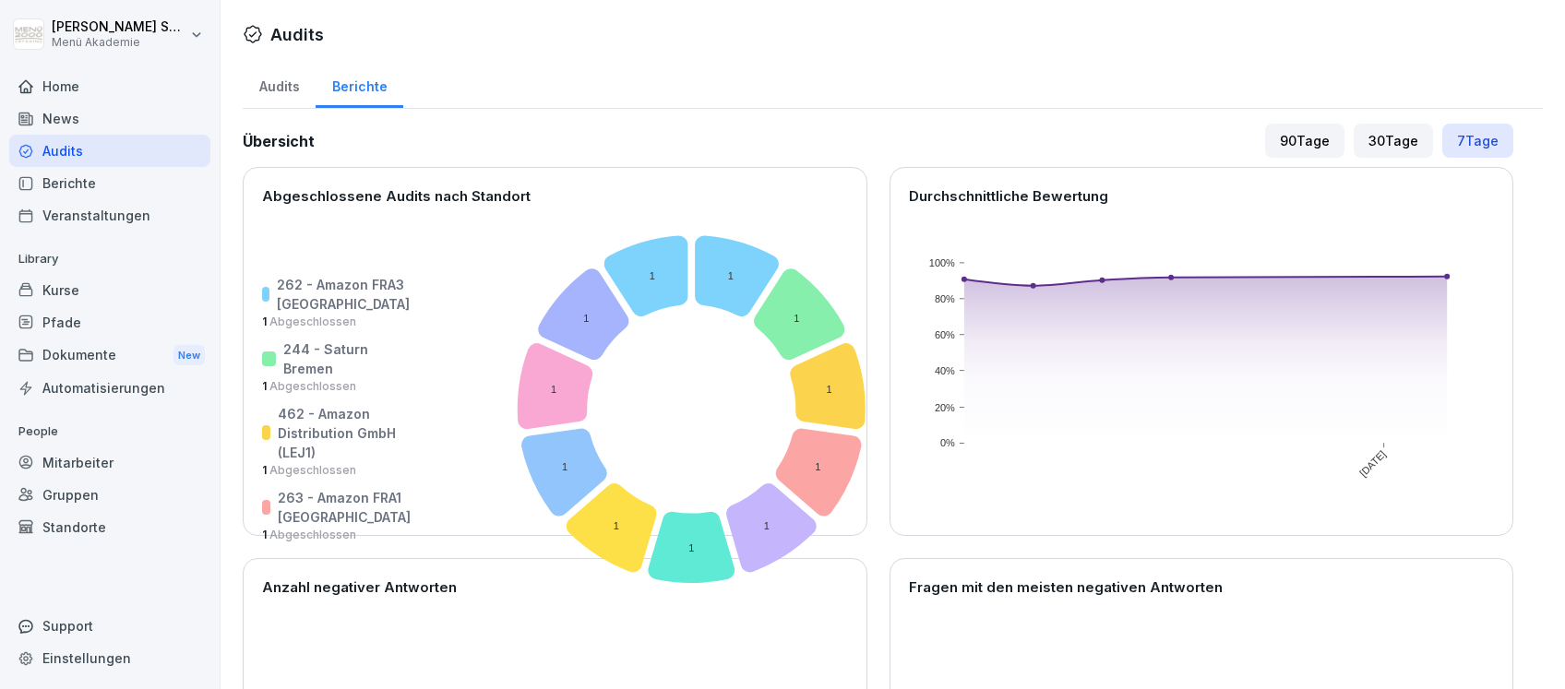 This screenshot has width=1565, height=689. What do you see at coordinates (110, 290) in the screenshot?
I see `div: Kurse` at bounding box center [110, 290].